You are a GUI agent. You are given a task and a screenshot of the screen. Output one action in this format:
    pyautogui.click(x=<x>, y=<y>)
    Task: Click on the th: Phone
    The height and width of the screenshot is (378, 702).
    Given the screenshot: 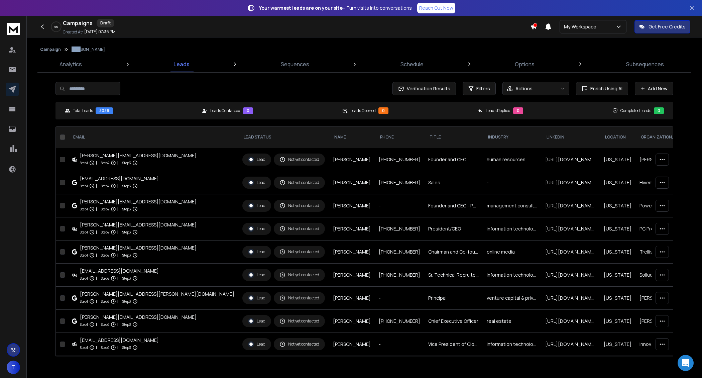 What is the action you would take?
    pyautogui.click(x=399, y=137)
    